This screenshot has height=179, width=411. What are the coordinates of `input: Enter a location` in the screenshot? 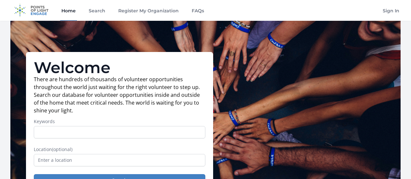 It's located at (120, 160).